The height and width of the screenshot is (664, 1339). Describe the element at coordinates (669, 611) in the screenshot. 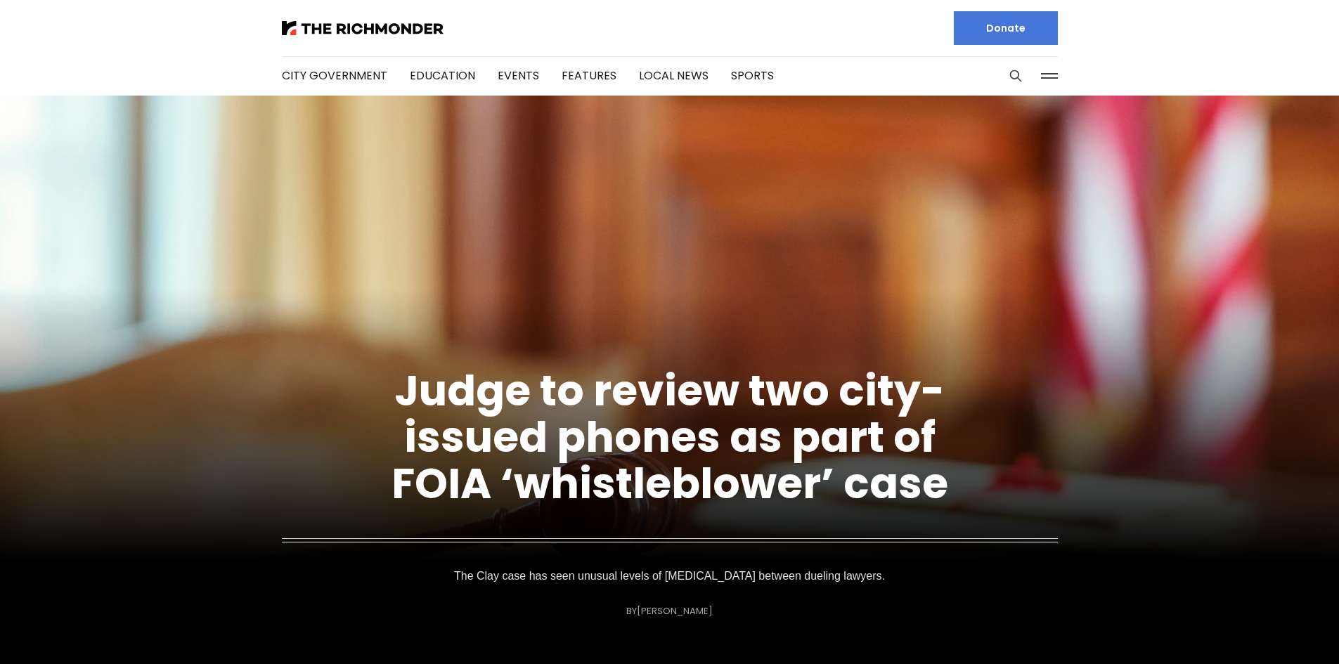

I see `div: By` at that location.